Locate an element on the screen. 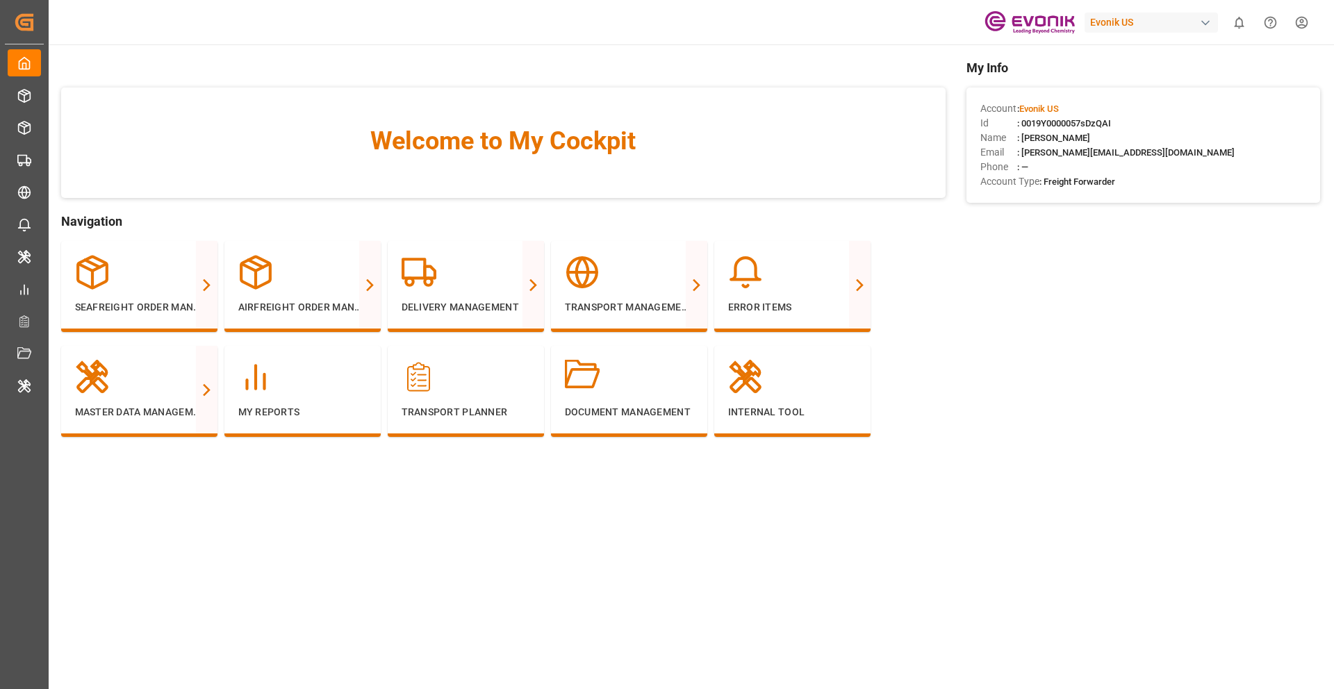  span: Name is located at coordinates (998, 138).